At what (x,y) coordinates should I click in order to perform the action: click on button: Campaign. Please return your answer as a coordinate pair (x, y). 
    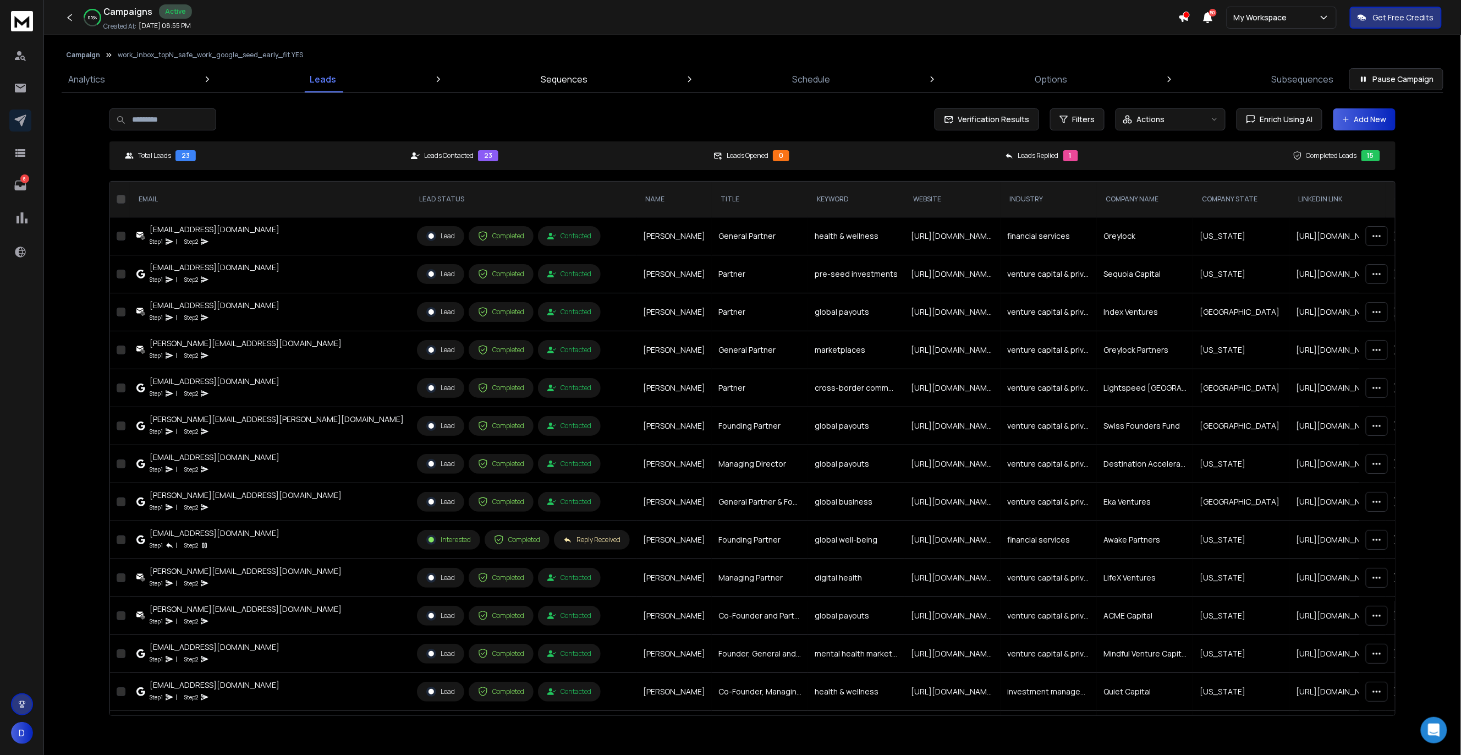
    Looking at the image, I should click on (83, 55).